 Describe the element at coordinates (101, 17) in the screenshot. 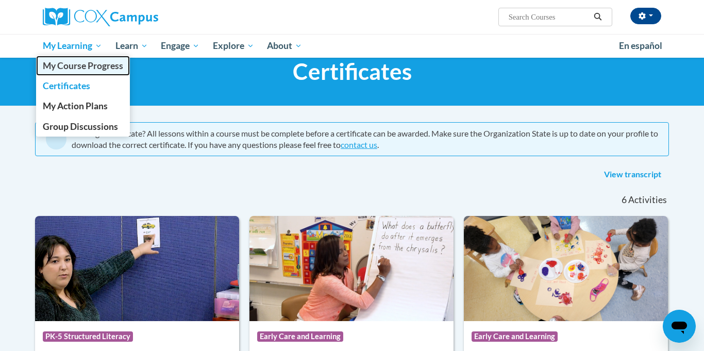

I see `img: Cox Campus` at that location.